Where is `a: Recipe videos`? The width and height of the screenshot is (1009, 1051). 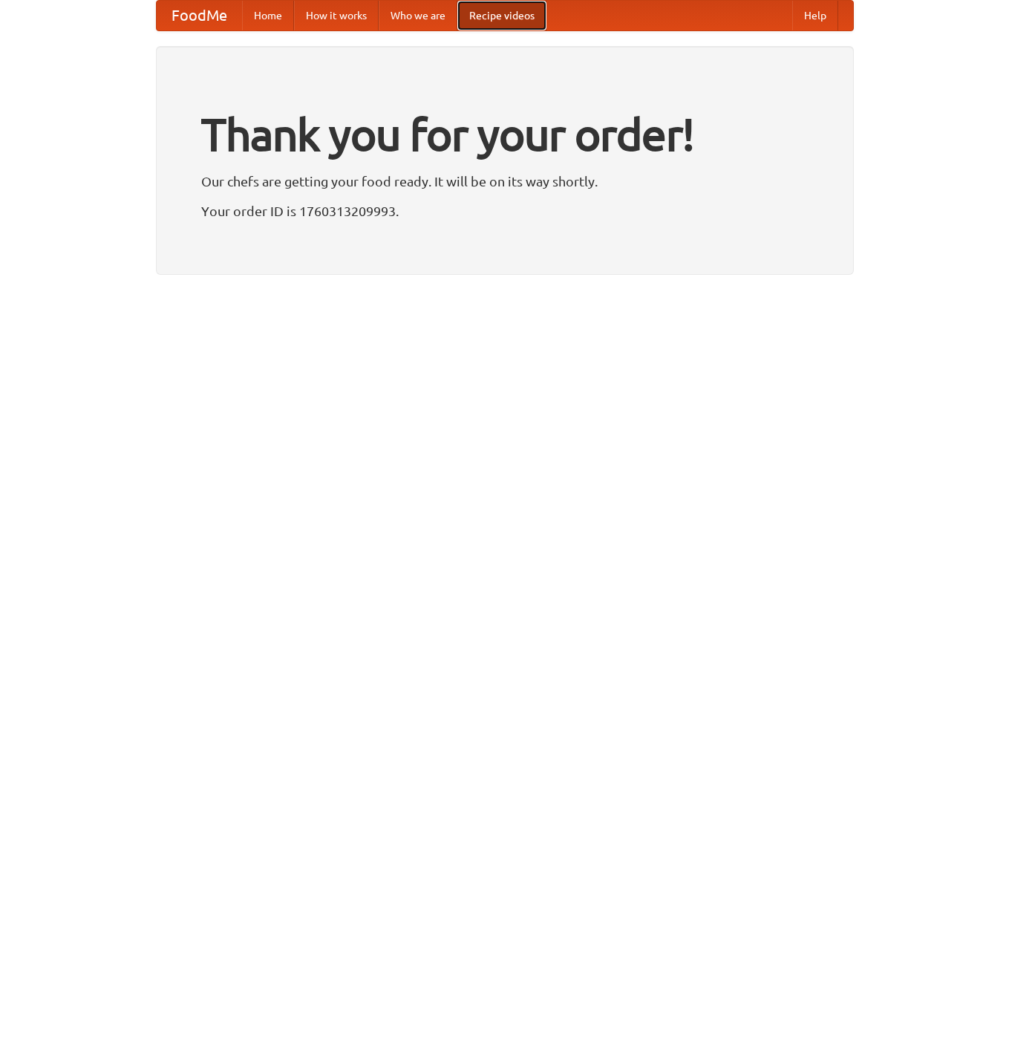
a: Recipe videos is located at coordinates (502, 16).